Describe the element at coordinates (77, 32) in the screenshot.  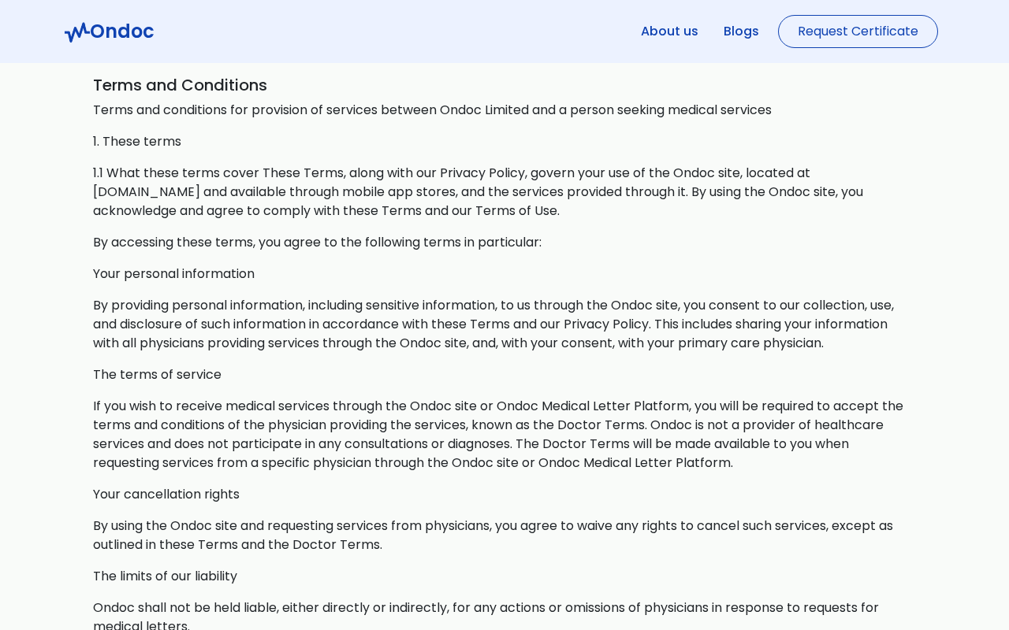
I see `img: Ondoc logo` at that location.